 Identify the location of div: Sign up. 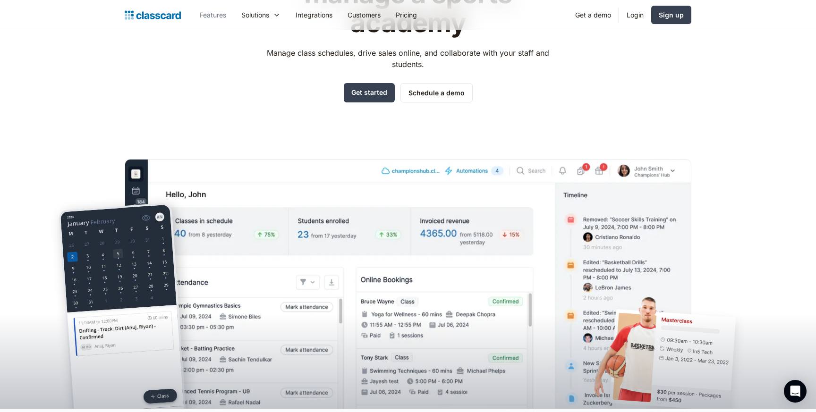
(671, 15).